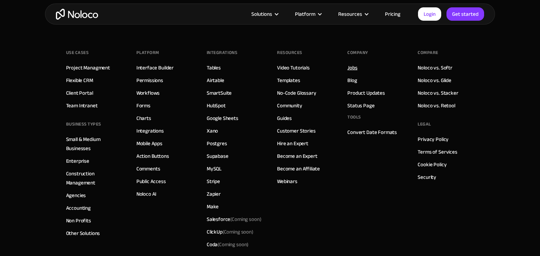  Describe the element at coordinates (152, 156) in the screenshot. I see `a: Action Buttons` at that location.